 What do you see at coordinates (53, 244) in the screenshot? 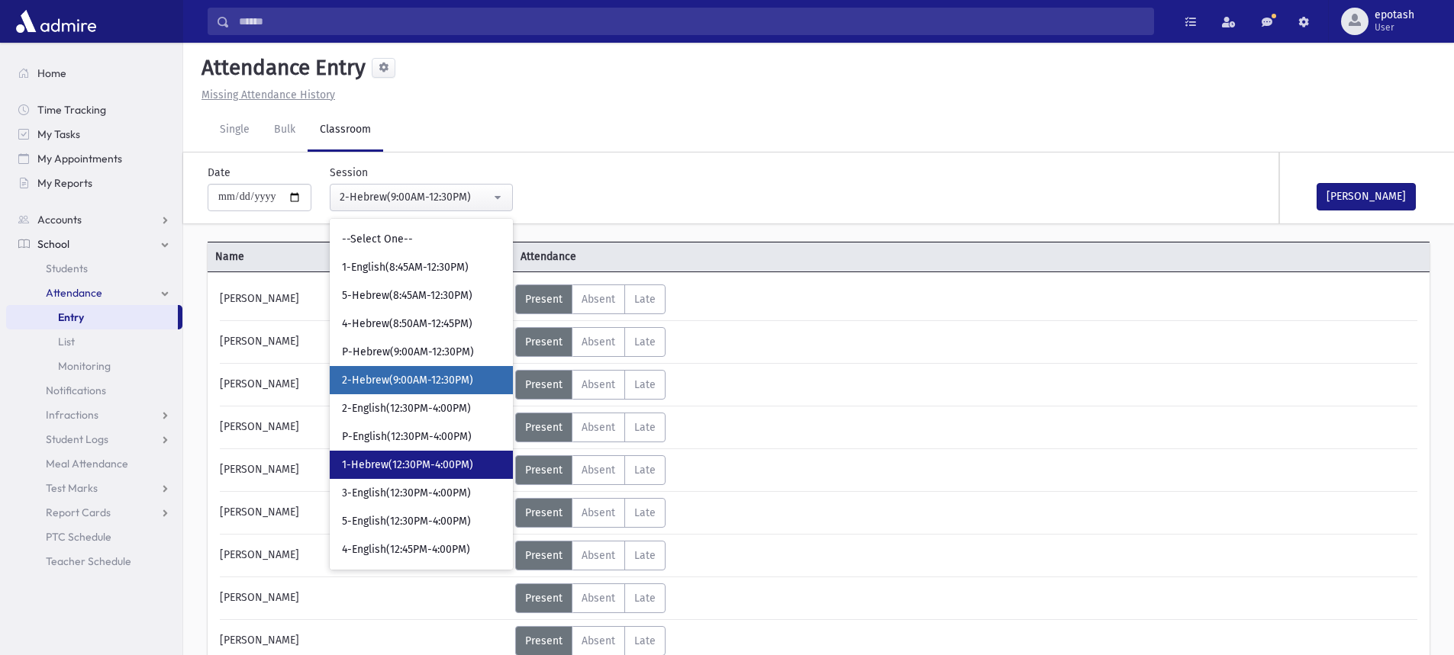
I see `span: School` at bounding box center [53, 244].